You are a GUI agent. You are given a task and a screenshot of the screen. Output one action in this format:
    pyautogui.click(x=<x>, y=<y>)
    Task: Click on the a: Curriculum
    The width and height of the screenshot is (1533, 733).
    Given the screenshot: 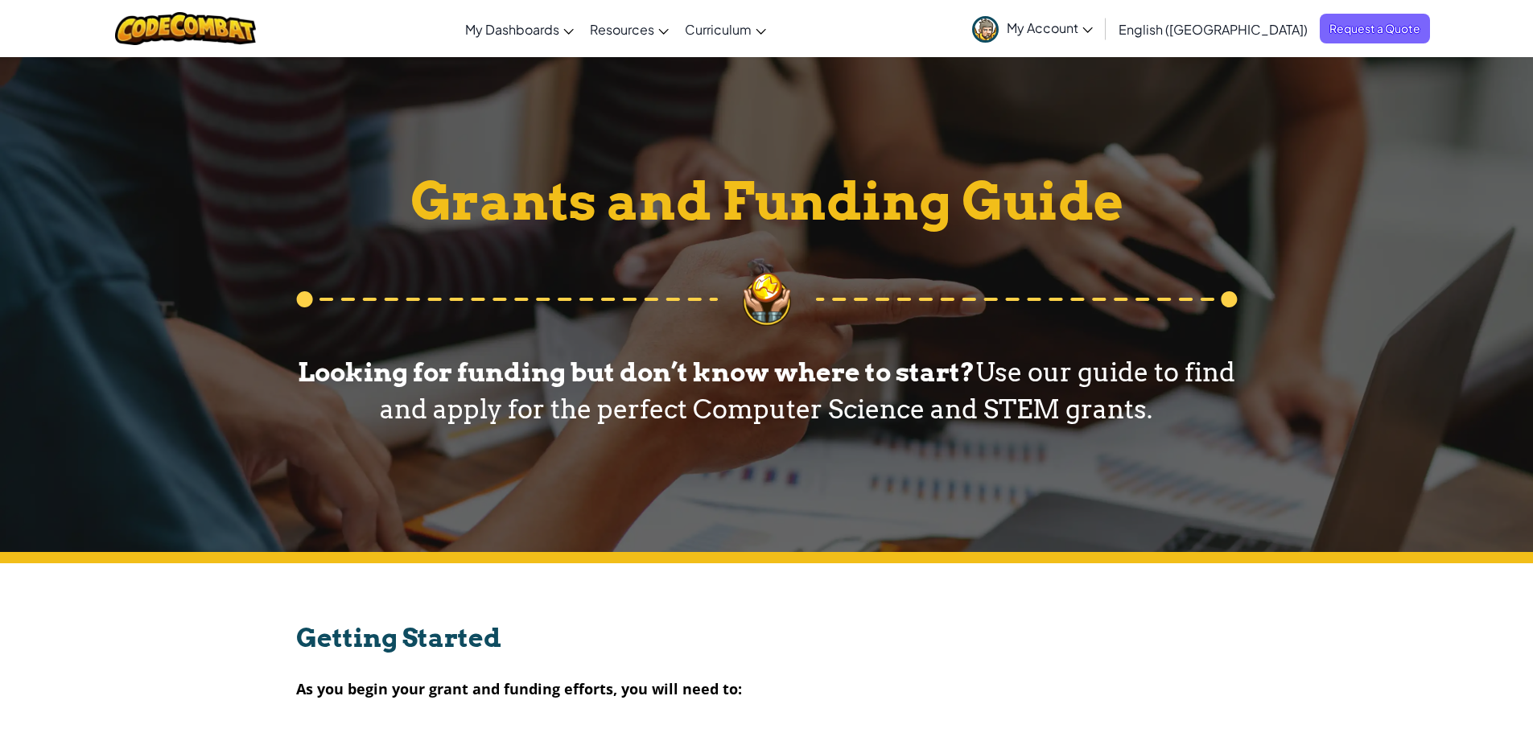 What is the action you would take?
    pyautogui.click(x=725, y=29)
    